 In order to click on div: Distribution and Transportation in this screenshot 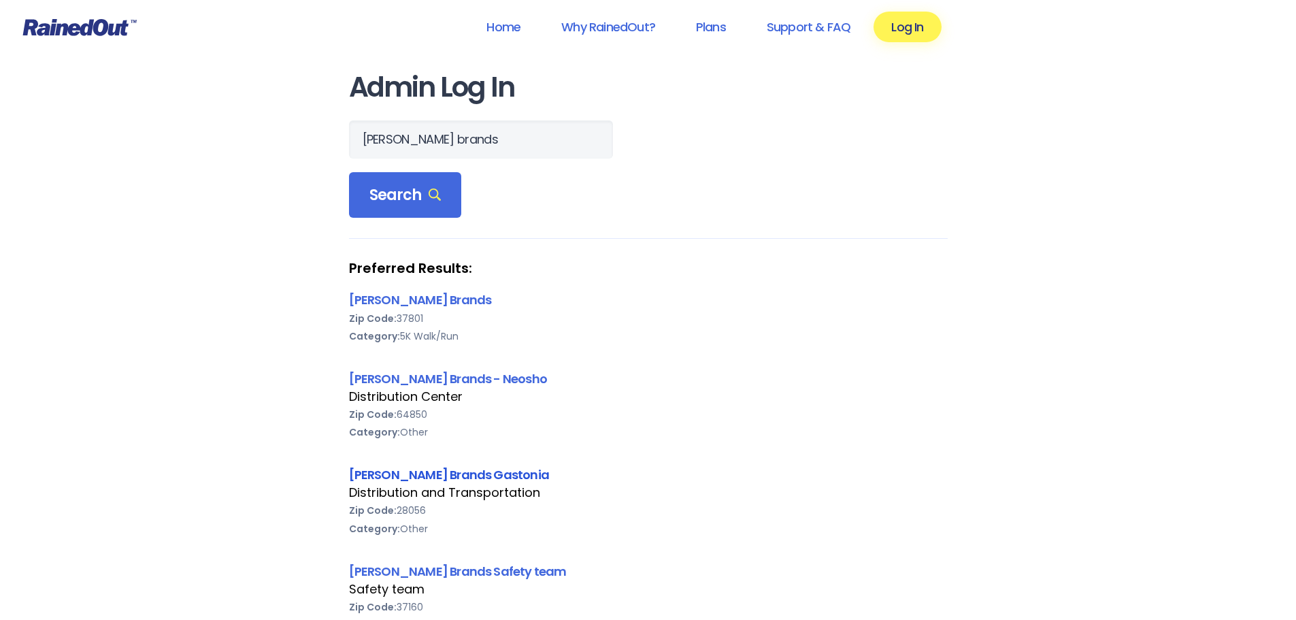, I will do `click(648, 492)`.